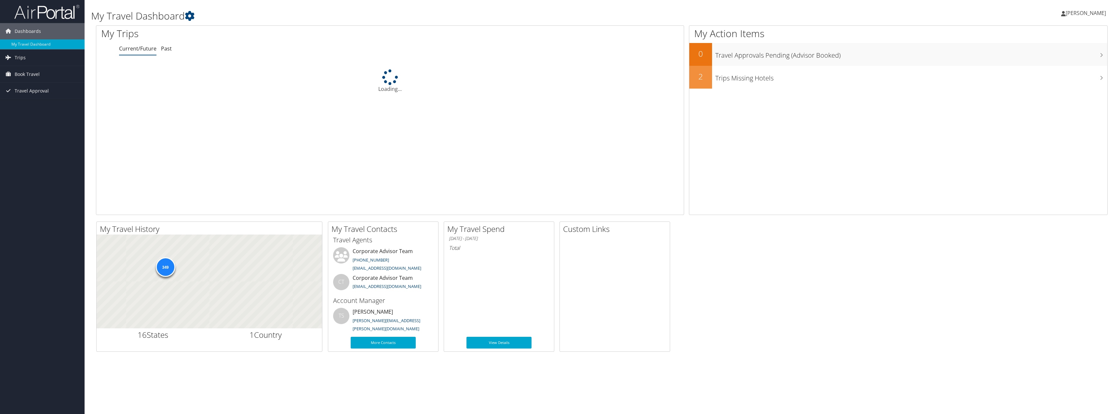  Describe the element at coordinates (165, 267) in the screenshot. I see `div: 349` at that location.